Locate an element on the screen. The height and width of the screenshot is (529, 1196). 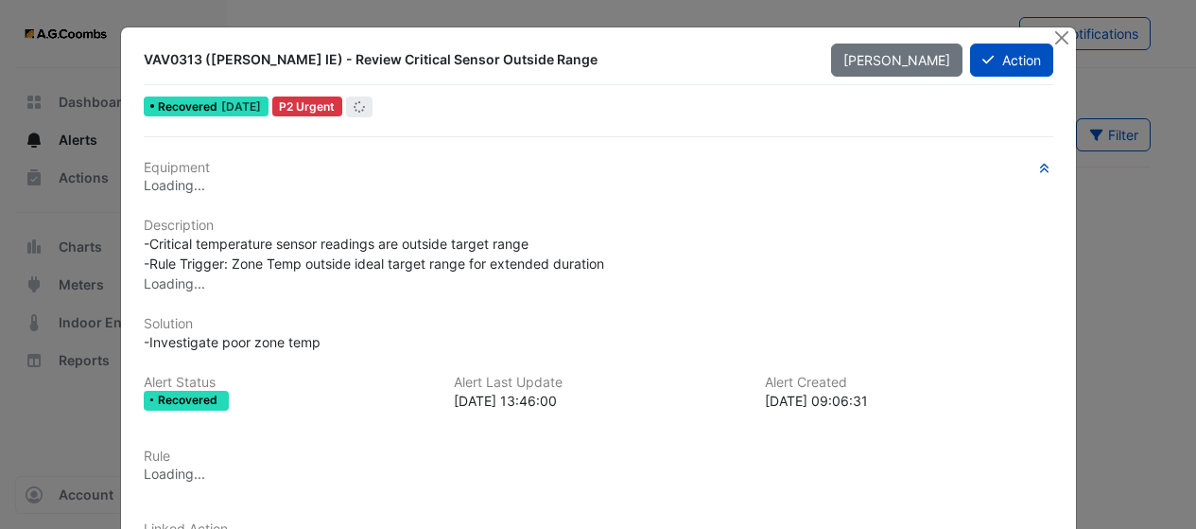
h6: Alert Last Update is located at coordinates (598, 382).